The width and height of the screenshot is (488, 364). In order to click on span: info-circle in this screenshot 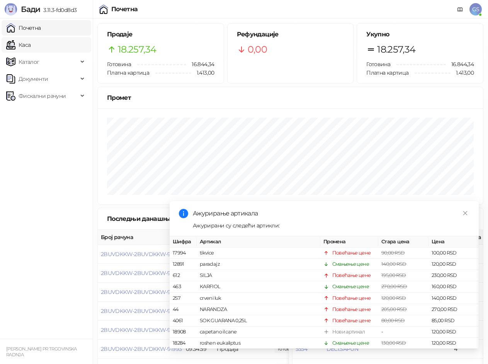, I will do `click(184, 213)`.